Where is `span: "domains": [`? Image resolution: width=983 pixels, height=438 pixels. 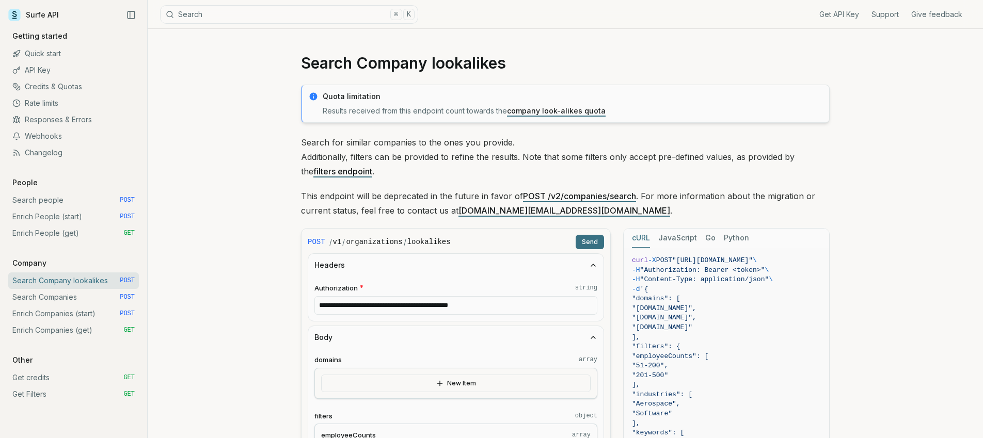 span: "domains": [ is located at coordinates (656, 298).